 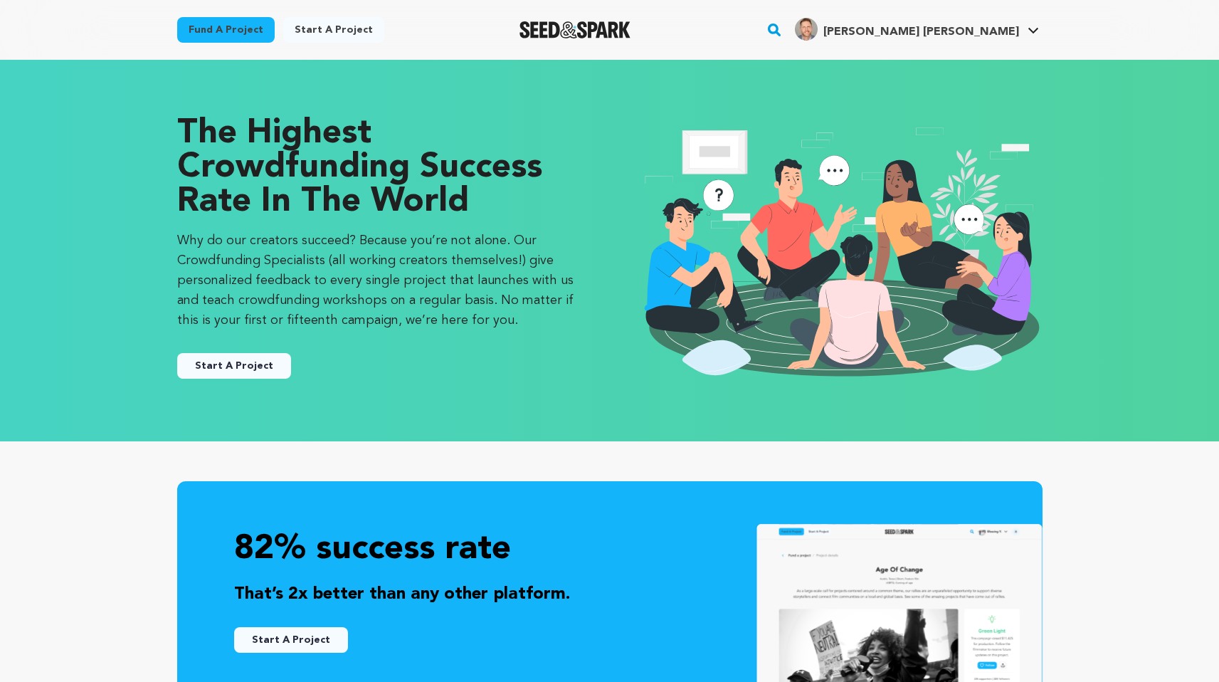 What do you see at coordinates (916, 28) in the screenshot?
I see `a: Westcott W.'s Profile` at bounding box center [916, 28].